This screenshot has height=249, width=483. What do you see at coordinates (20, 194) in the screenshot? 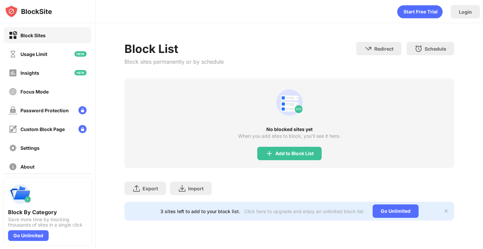
I see `img: push-categories.svg` at bounding box center [20, 194].